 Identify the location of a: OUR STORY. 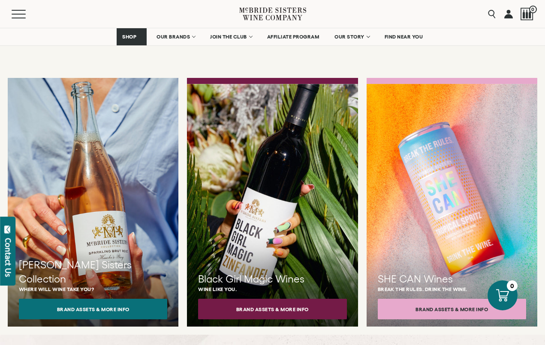
(351, 37).